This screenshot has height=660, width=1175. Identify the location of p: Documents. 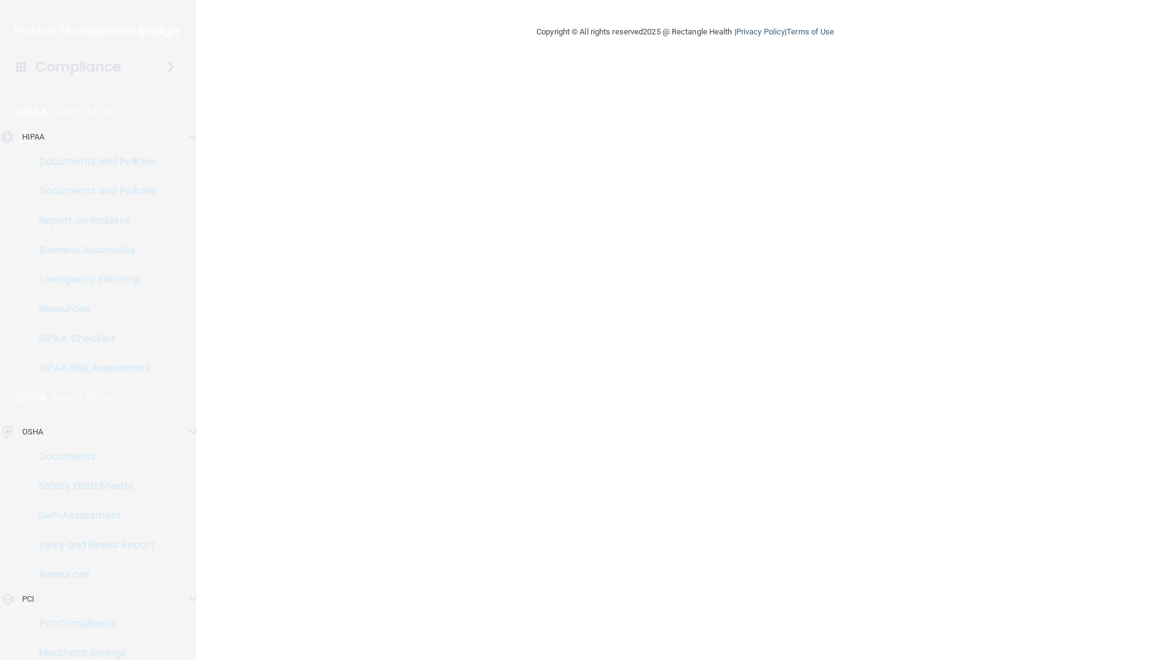
(92, 457).